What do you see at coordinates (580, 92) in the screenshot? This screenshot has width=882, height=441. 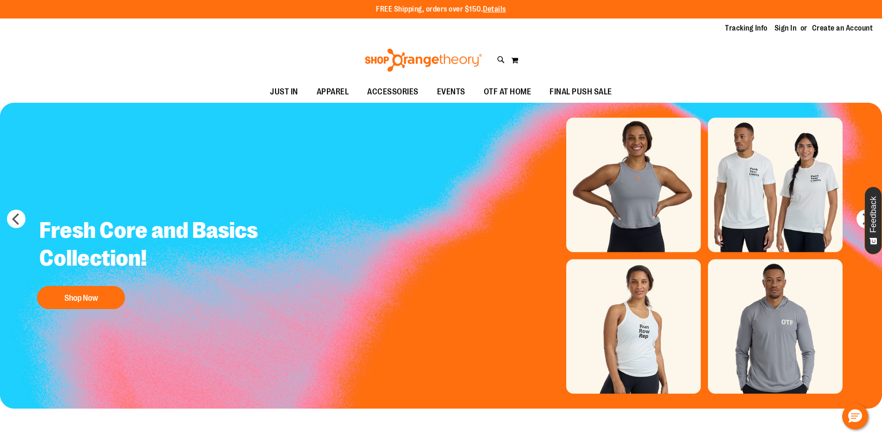 I see `a: FINAL PUSH SALE` at bounding box center [580, 92].